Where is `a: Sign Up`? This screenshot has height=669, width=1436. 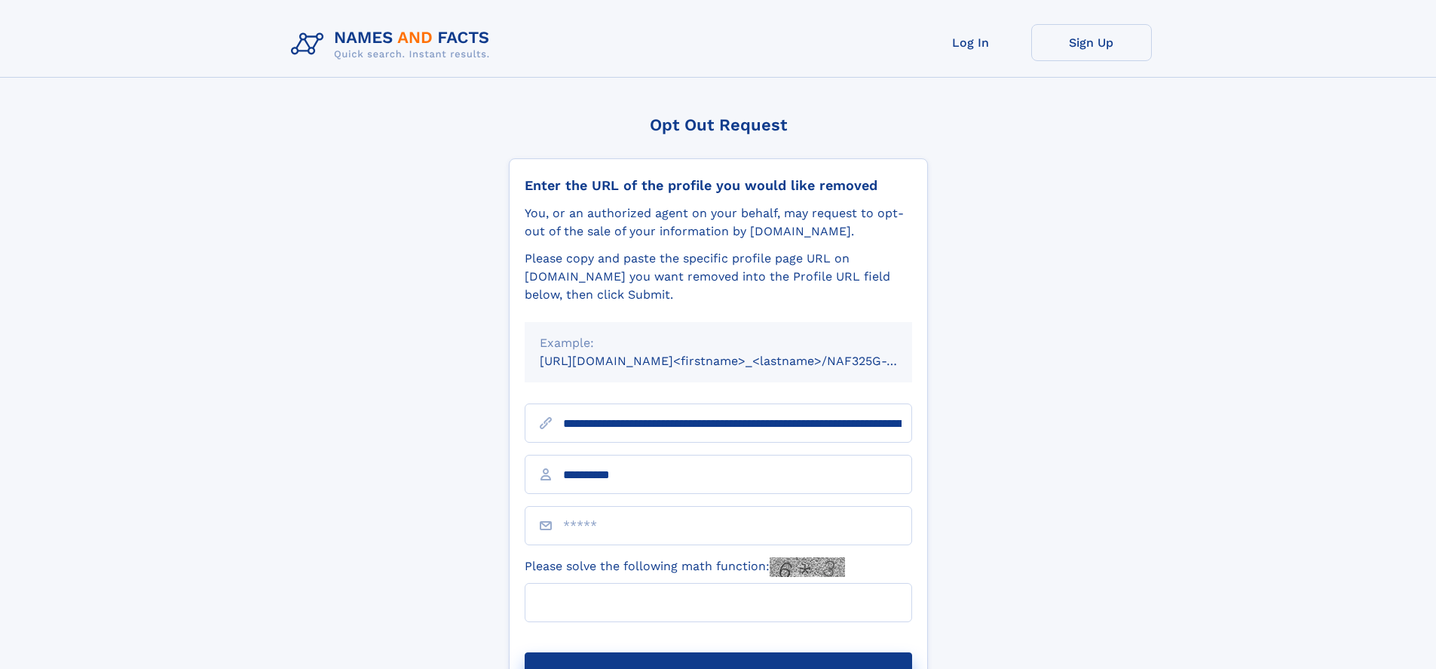
a: Sign Up is located at coordinates (1092, 42).